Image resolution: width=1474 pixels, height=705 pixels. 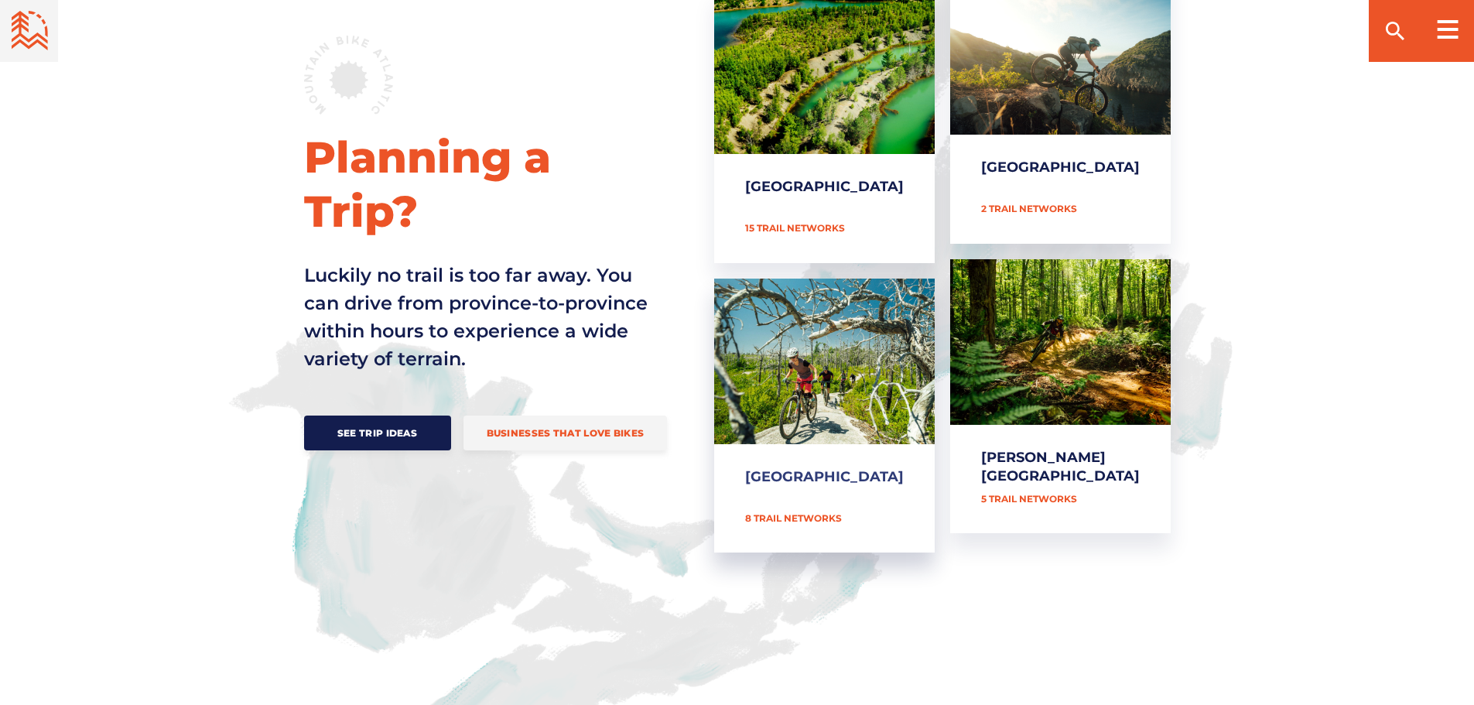 I want to click on span: Businesses that love bikes, so click(x=566, y=433).